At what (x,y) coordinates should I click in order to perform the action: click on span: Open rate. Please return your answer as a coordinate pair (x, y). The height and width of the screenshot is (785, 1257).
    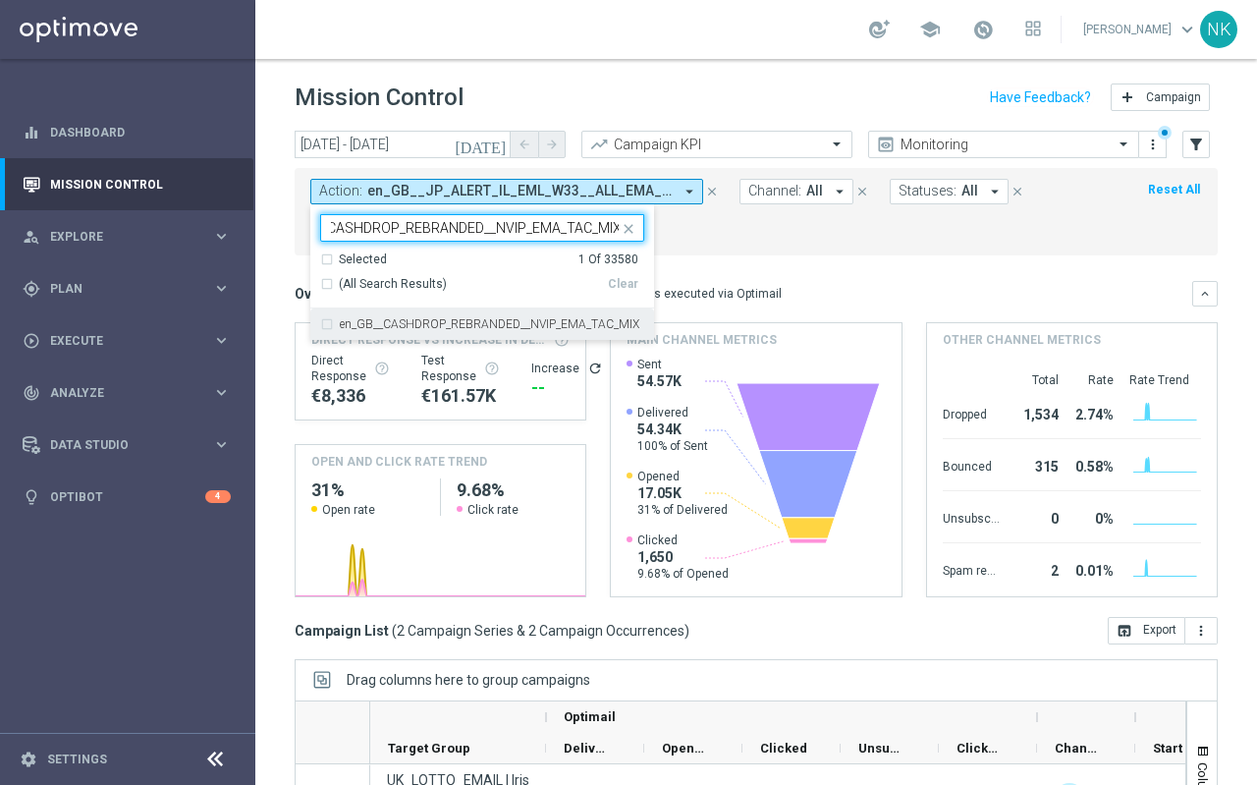
    Looking at the image, I should click on (349, 510).